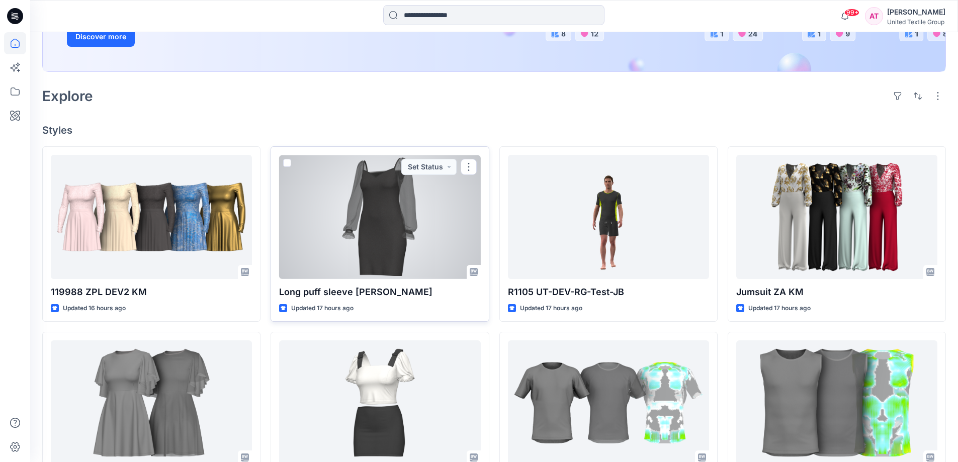  What do you see at coordinates (609, 217) in the screenshot?
I see `a: R1105 UT-DEV-RG-Test-JB` at bounding box center [609, 217].